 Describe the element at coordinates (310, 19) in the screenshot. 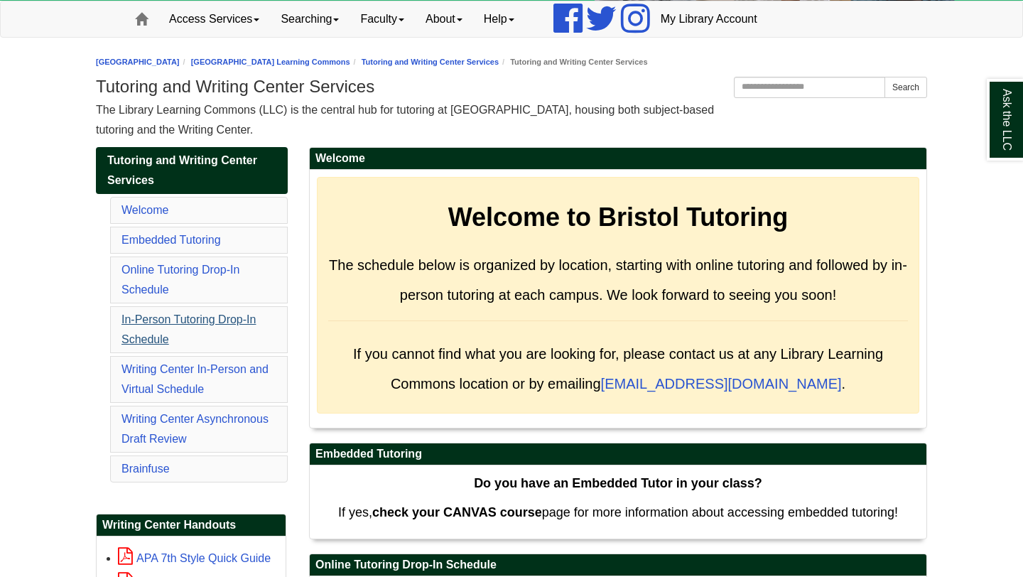

I see `a: Searching` at that location.